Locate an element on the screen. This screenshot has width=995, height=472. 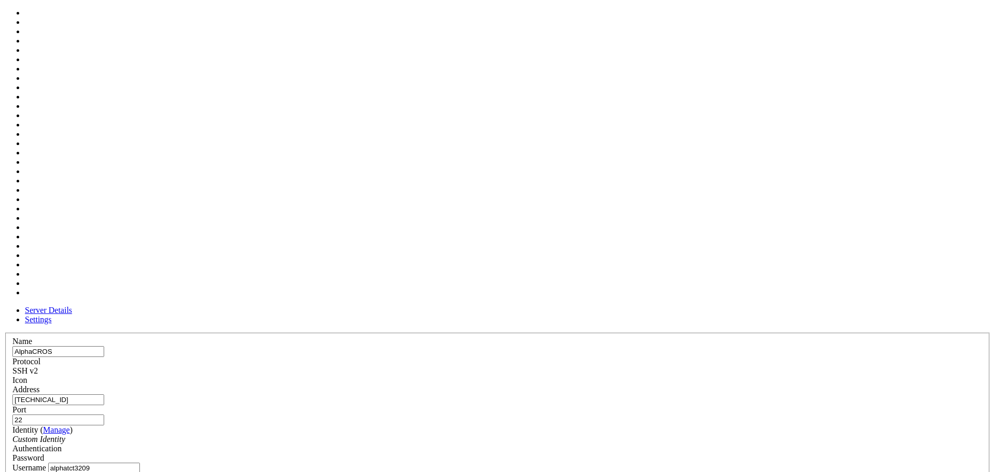
div: Custom Identity is located at coordinates (497, 439).